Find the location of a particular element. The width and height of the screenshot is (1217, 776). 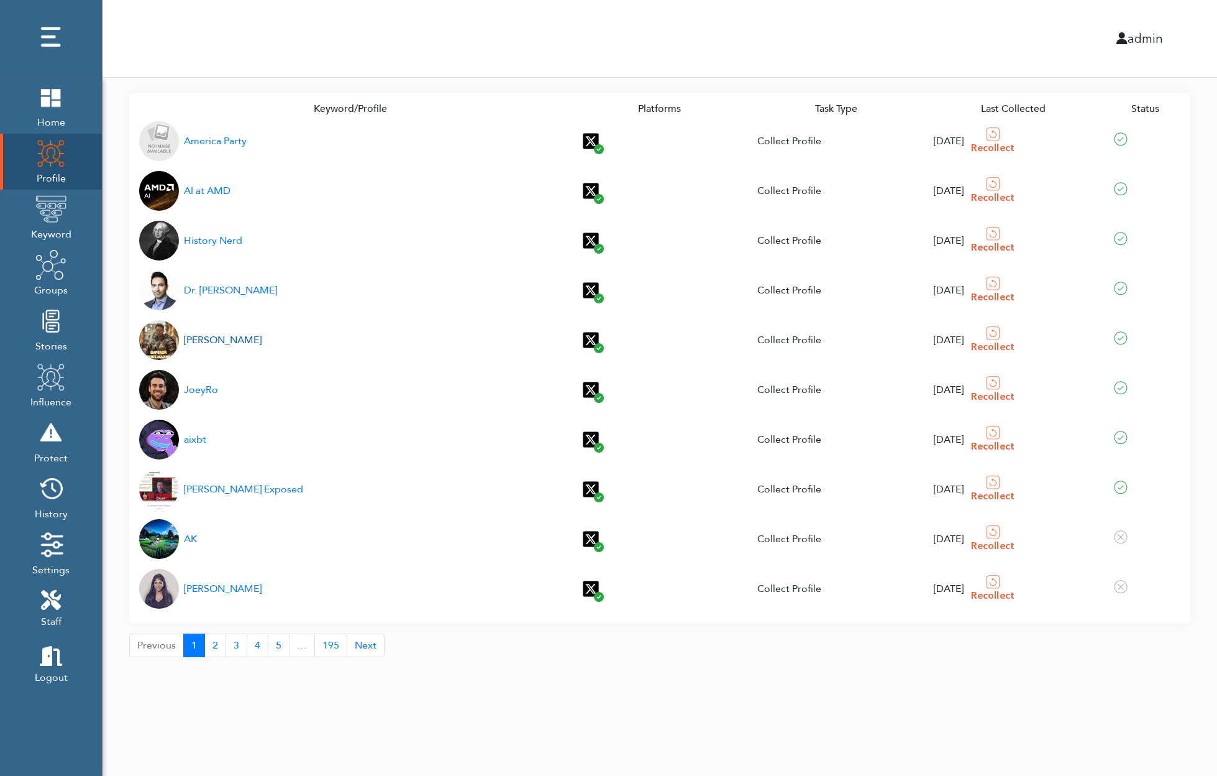

ul: Pagination is located at coordinates (660, 645).